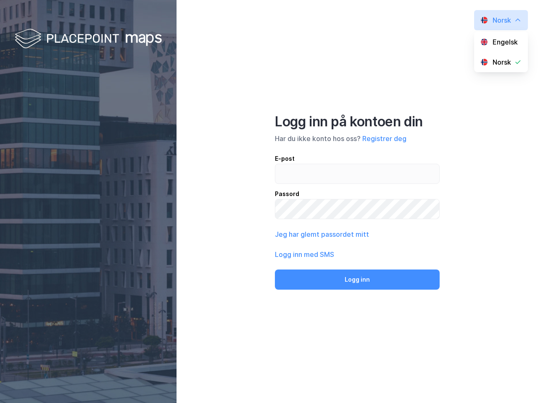  I want to click on div: E-post, so click(357, 159).